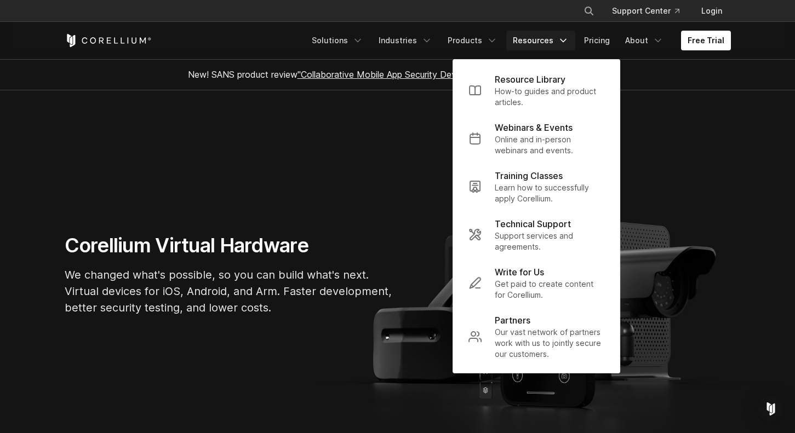 The width and height of the screenshot is (795, 433). I want to click on p: Write for Us, so click(519, 272).